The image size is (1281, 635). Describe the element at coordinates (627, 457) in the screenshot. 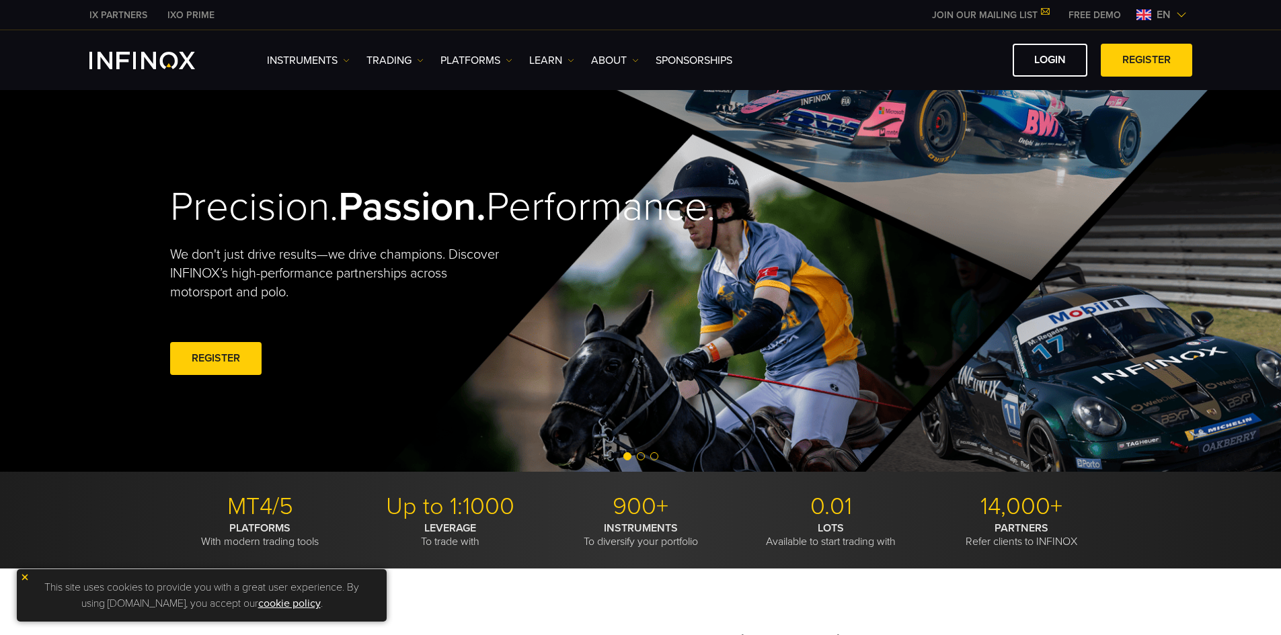

I see `span: Go to slide 1` at that location.